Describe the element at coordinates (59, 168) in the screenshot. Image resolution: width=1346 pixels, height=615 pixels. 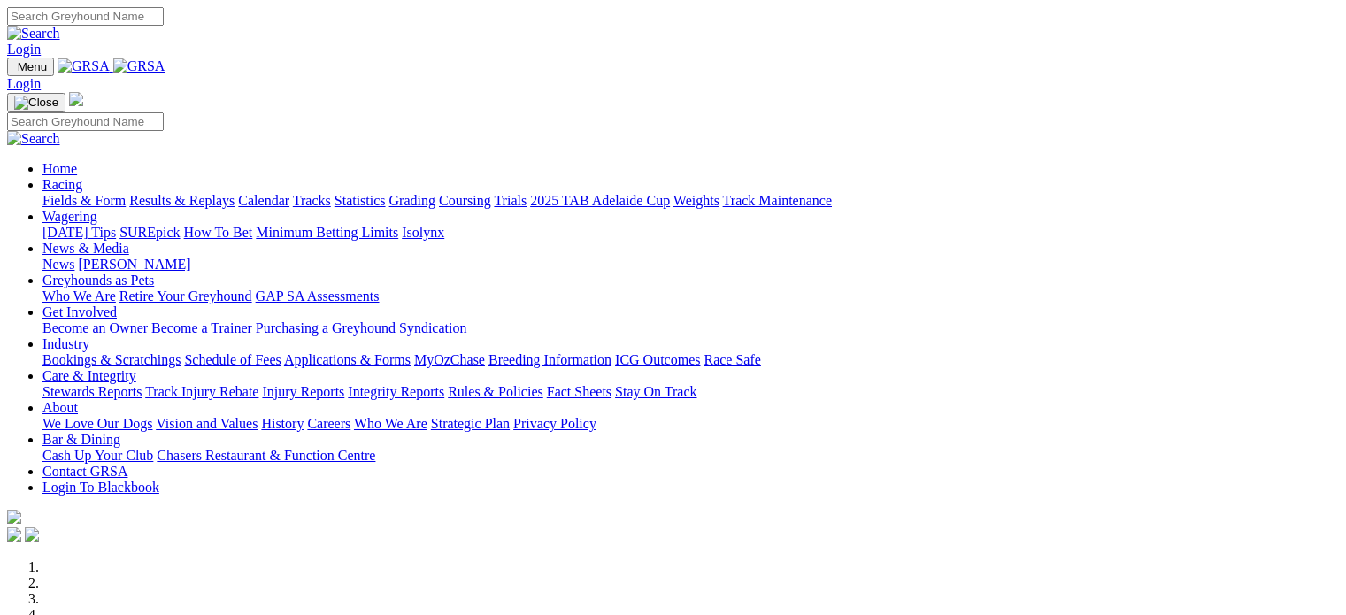
I see `a: Home` at that location.